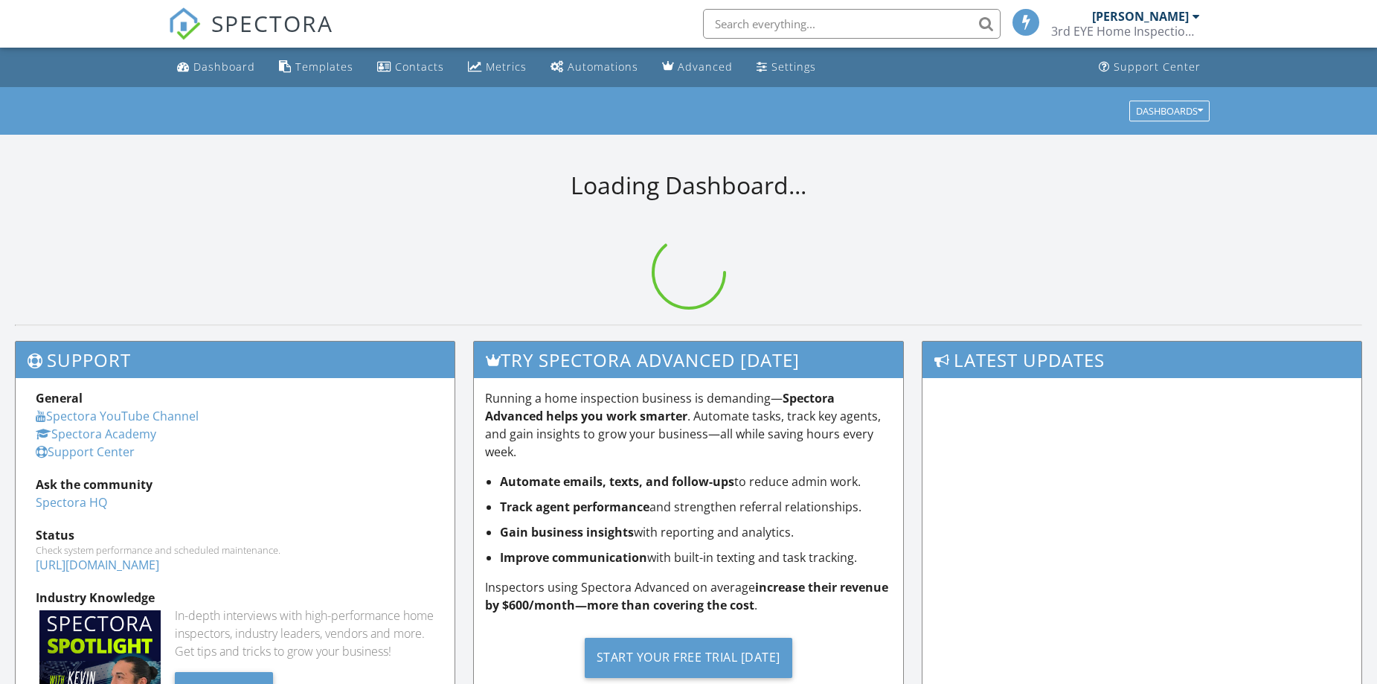 This screenshot has height=684, width=1377. I want to click on a: Spectora Academy, so click(96, 434).